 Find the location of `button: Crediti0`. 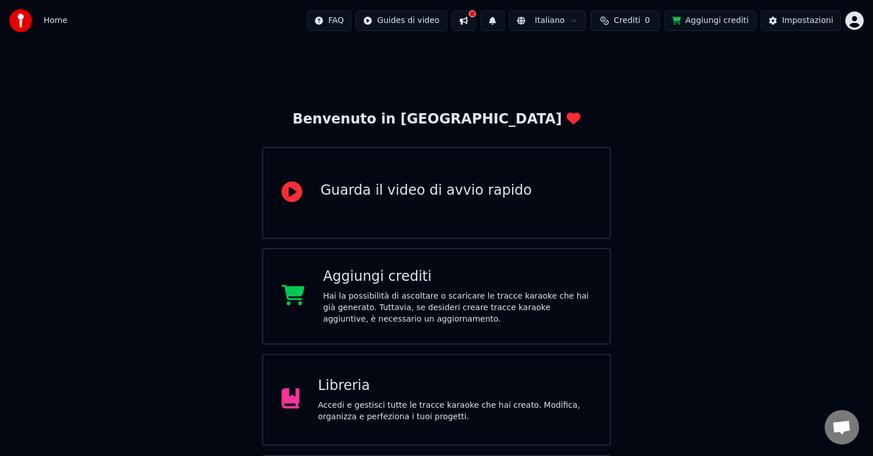

button: Crediti0 is located at coordinates (625, 21).